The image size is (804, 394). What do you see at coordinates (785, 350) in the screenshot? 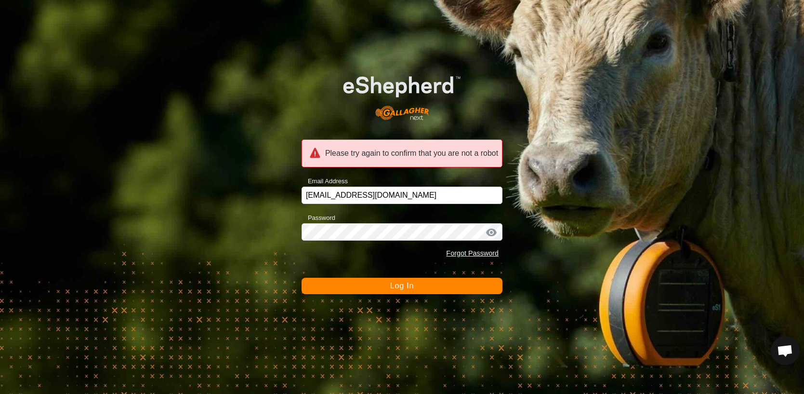
I see `div: Open chat` at bounding box center [785, 350].